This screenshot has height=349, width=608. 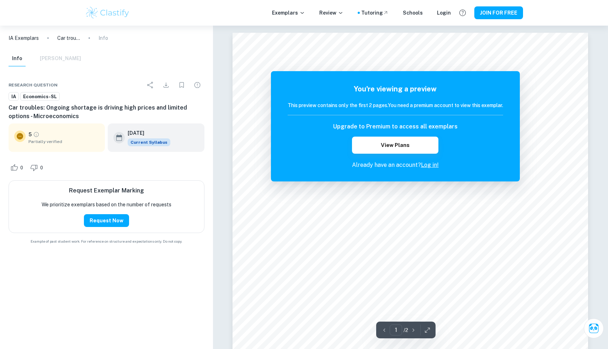 I want to click on h6: Car troubles: Ongoing shortage is driving high prices and limited options - Microeconomics, so click(x=106, y=112).